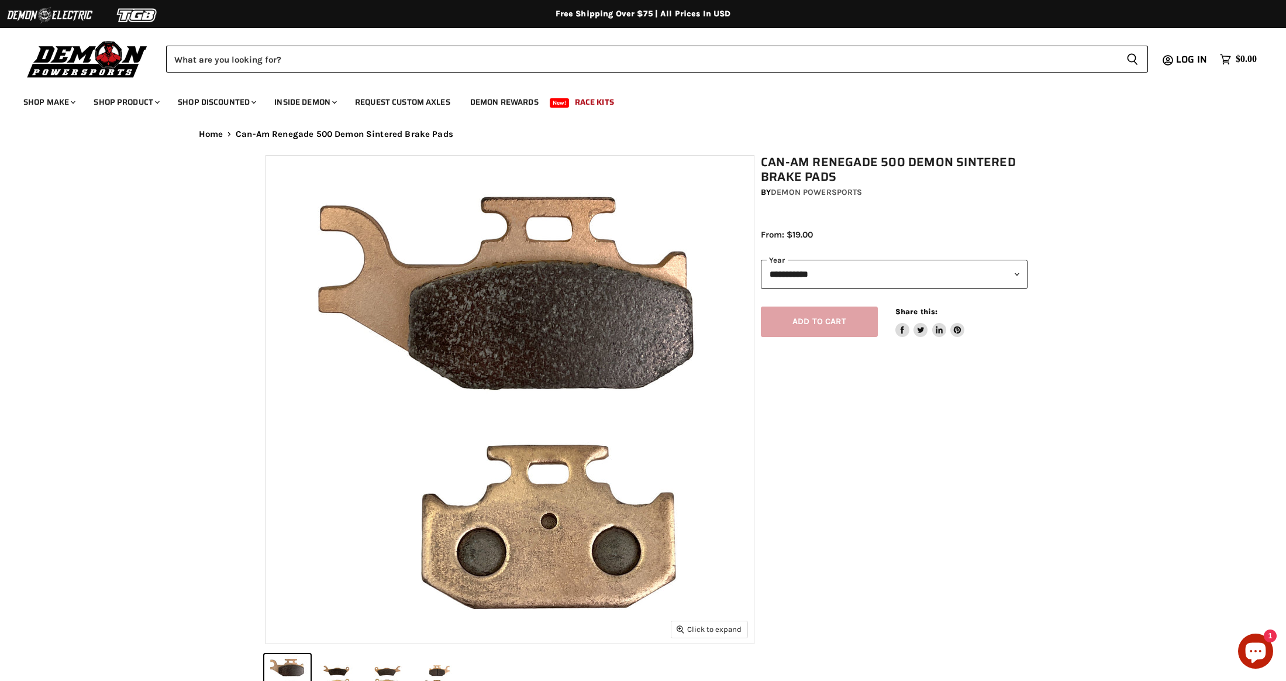 The height and width of the screenshot is (681, 1286). I want to click on a: Demon Powersports, so click(817, 192).